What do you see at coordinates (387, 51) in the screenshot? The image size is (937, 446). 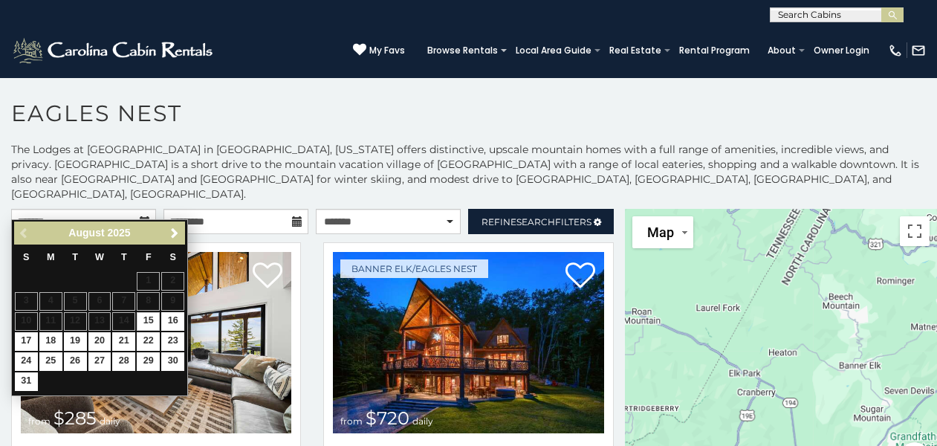 I see `span: My Favs` at bounding box center [387, 51].